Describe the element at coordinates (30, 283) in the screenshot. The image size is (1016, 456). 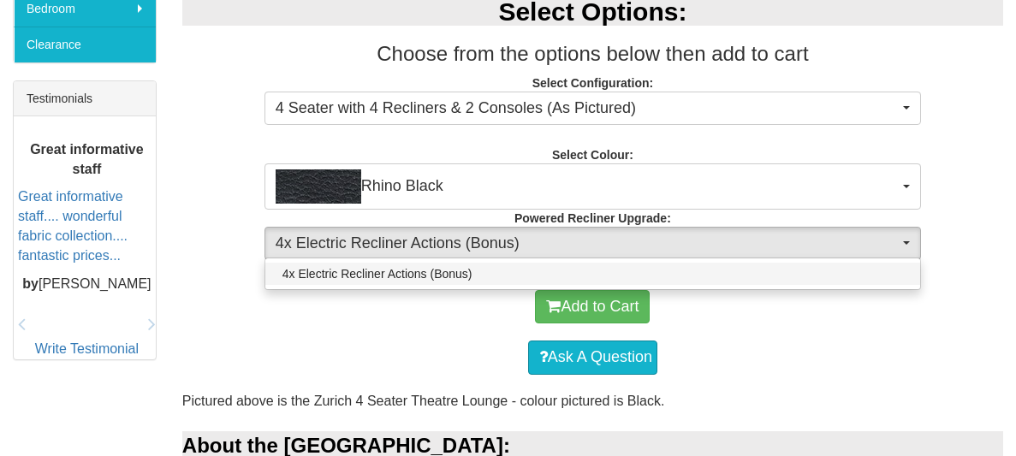
I see `b: by` at that location.